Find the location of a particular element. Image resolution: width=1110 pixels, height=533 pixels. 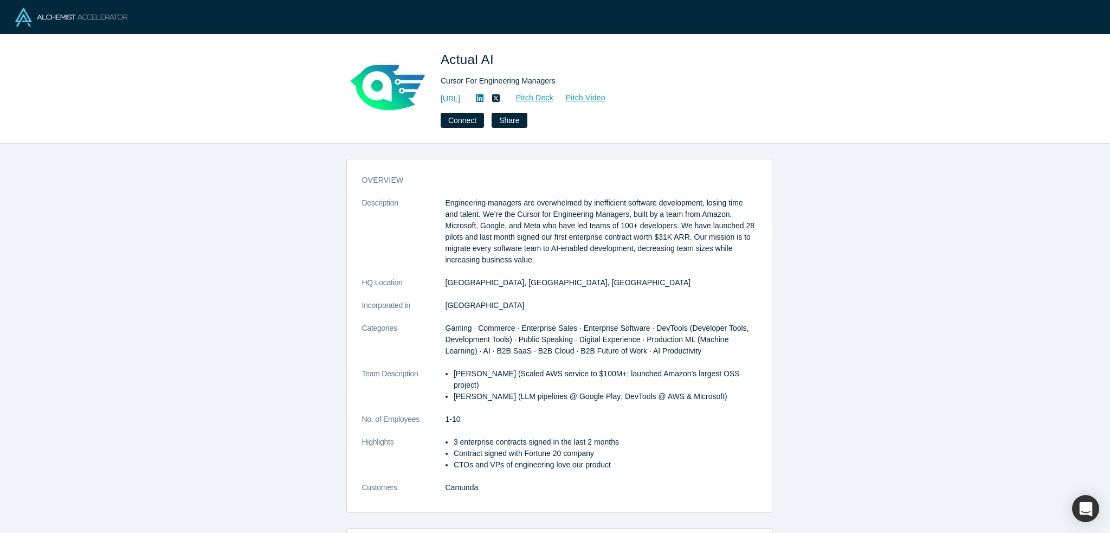

button: Connect is located at coordinates (462, 120).